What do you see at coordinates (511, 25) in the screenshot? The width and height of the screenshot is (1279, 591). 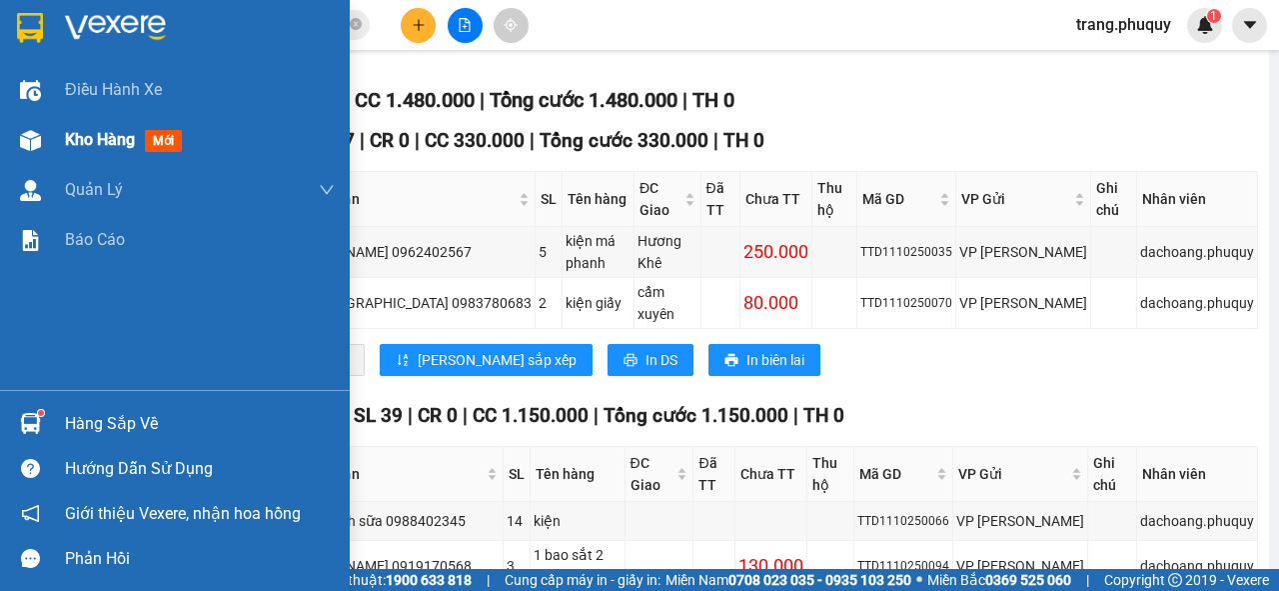 I see `button: aim` at bounding box center [511, 25].